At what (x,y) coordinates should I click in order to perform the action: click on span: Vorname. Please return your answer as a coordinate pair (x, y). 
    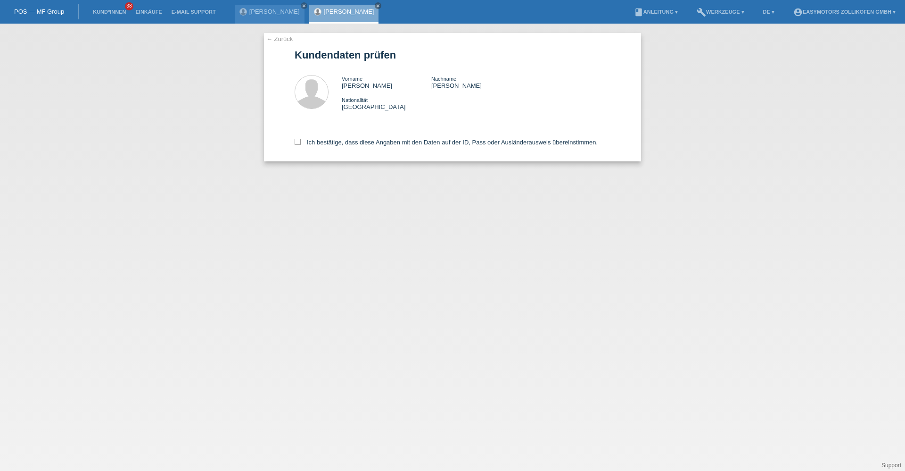
    Looking at the image, I should click on (352, 79).